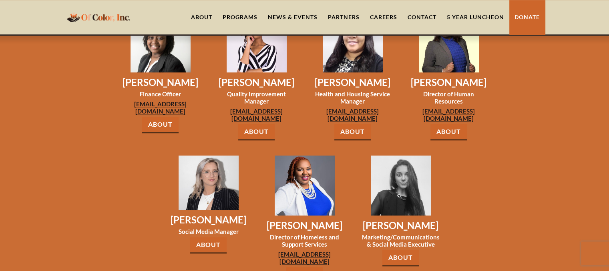 The width and height of the screenshot is (609, 271). Describe the element at coordinates (161, 94) in the screenshot. I see `h3: Finance Officer` at that location.